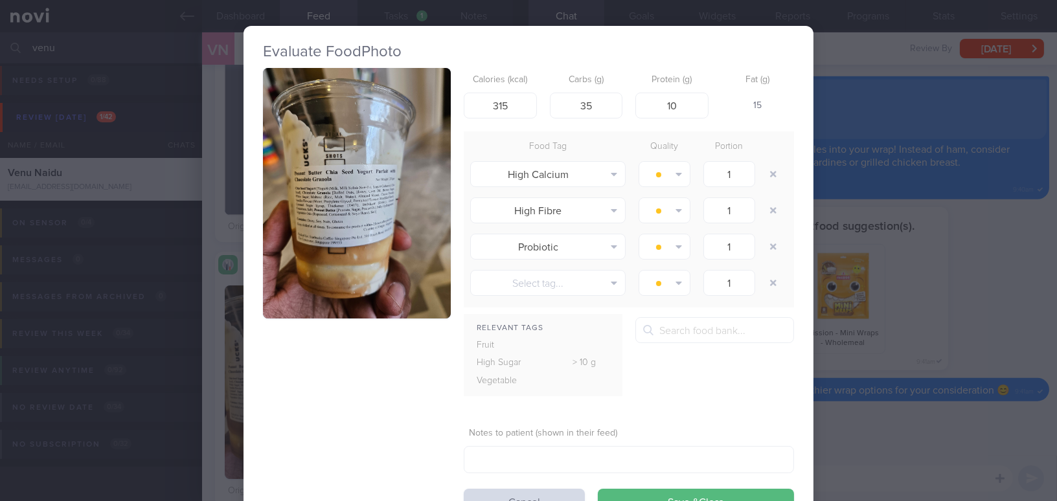 The image size is (1057, 501). Describe the element at coordinates (505, 363) in the screenshot. I see `div: High Sugar` at that location.